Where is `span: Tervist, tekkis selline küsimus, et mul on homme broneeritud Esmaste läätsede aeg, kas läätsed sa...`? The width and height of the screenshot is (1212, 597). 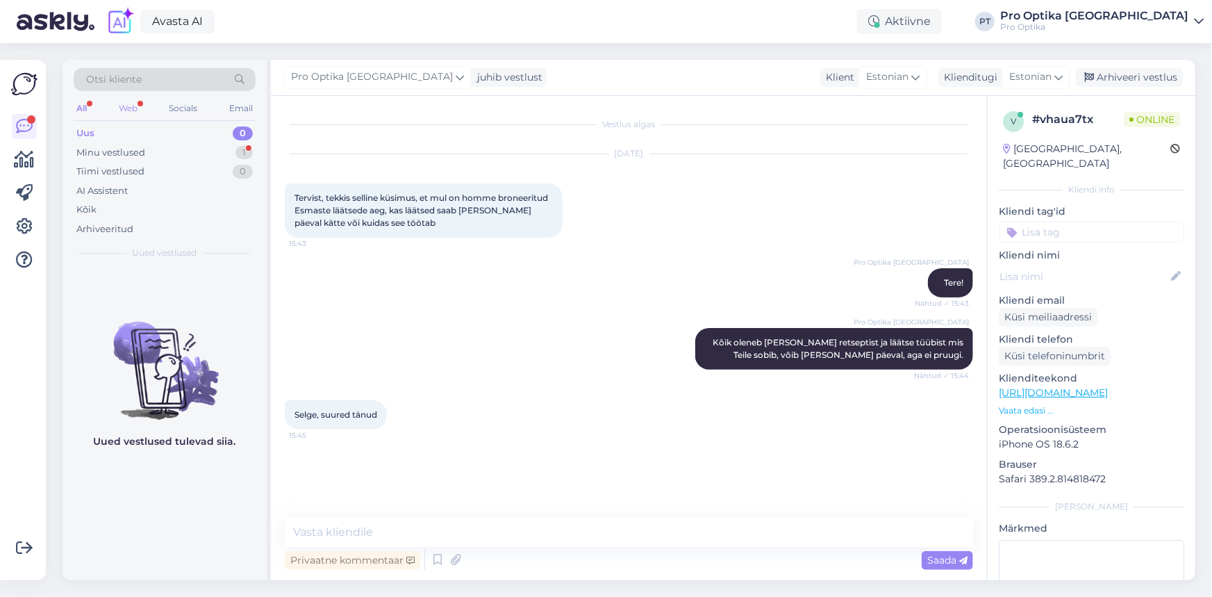
span: Tervist, tekkis selline küsimus, et mul on homme broneeritud Esmaste läätsede aeg, kas läätsed sa... is located at coordinates (422, 210).